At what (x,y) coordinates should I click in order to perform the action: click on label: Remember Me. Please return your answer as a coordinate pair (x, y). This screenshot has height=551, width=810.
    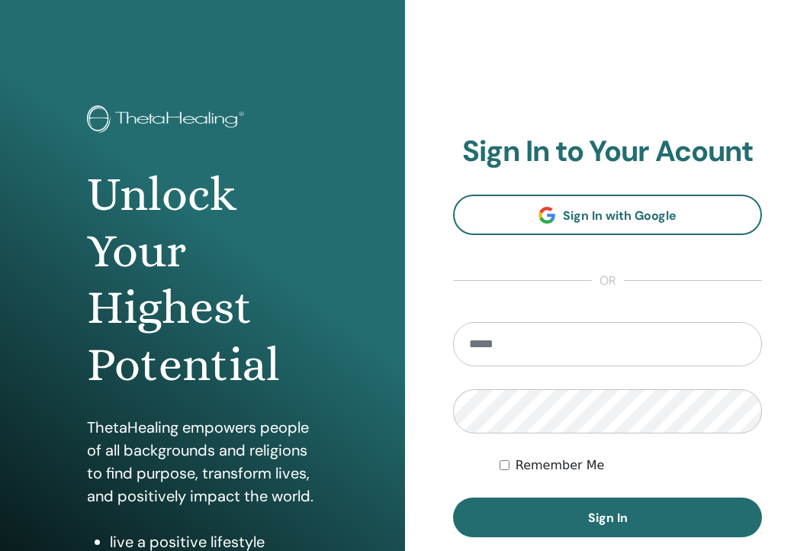
    Looking at the image, I should click on (560, 466).